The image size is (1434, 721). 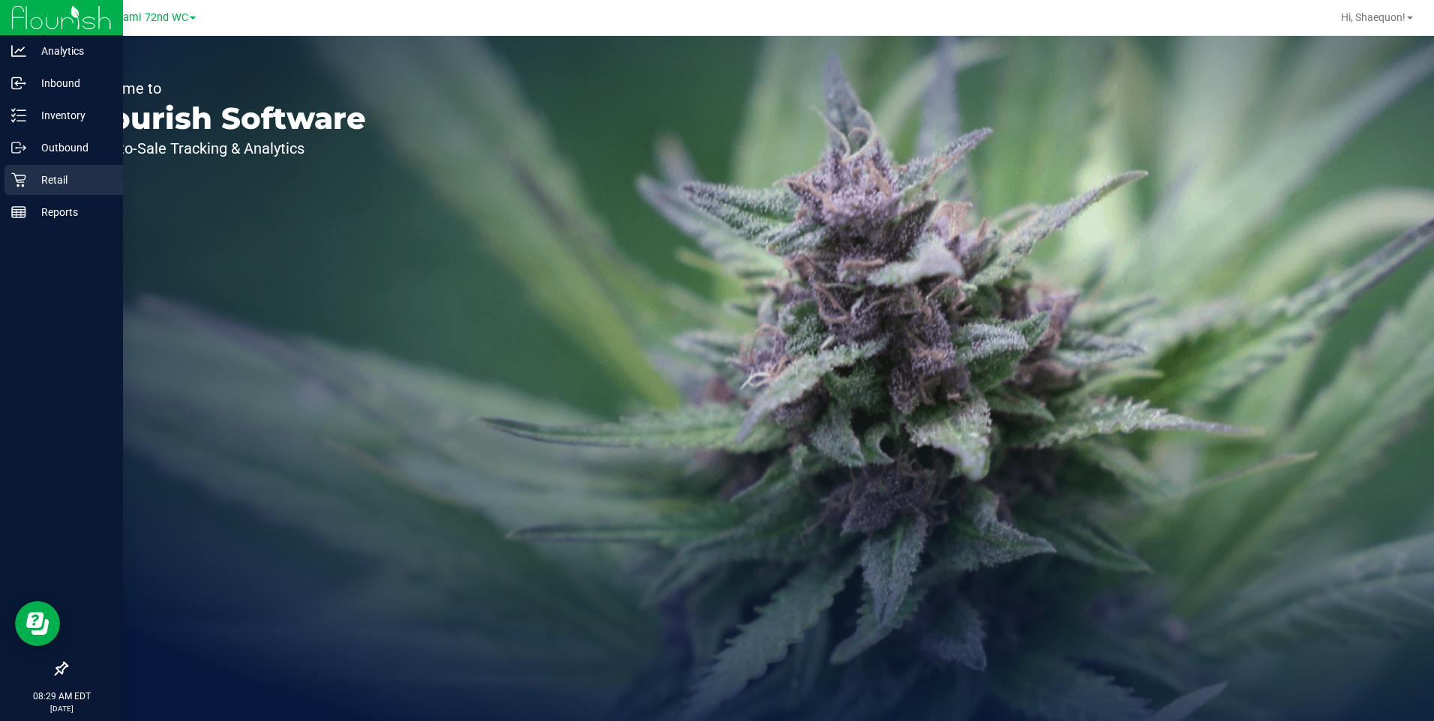 I want to click on p: 08:29 AM EDT, so click(x=61, y=697).